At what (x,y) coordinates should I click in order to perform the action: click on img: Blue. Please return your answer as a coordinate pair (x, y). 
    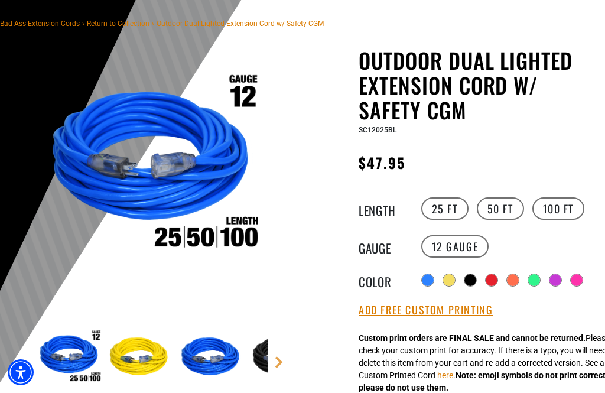
    Looking at the image, I should click on (212, 357).